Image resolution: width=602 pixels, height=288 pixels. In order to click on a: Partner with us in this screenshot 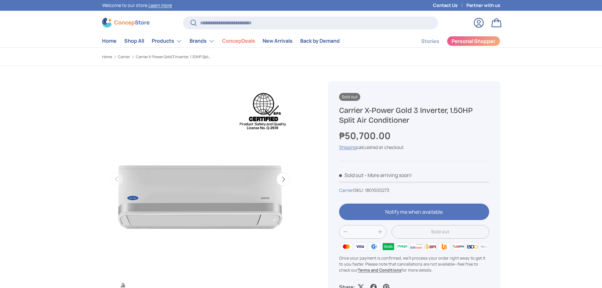, I will do `click(483, 5)`.